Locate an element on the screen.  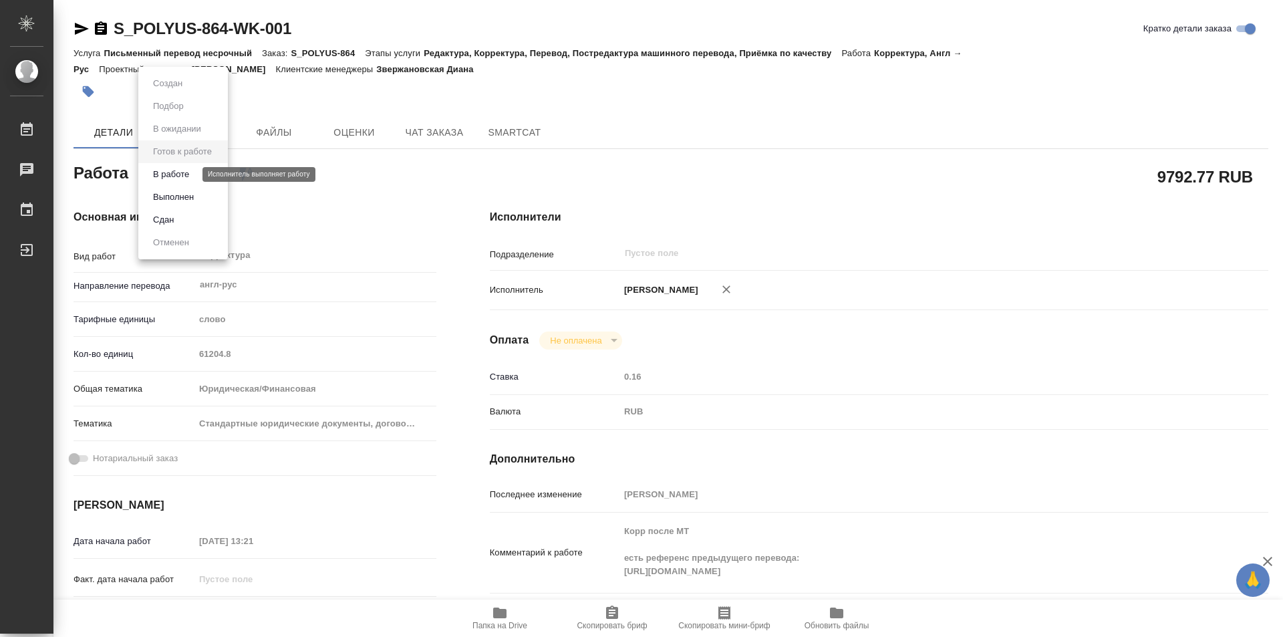
button: Готов к работе is located at coordinates (182, 152).